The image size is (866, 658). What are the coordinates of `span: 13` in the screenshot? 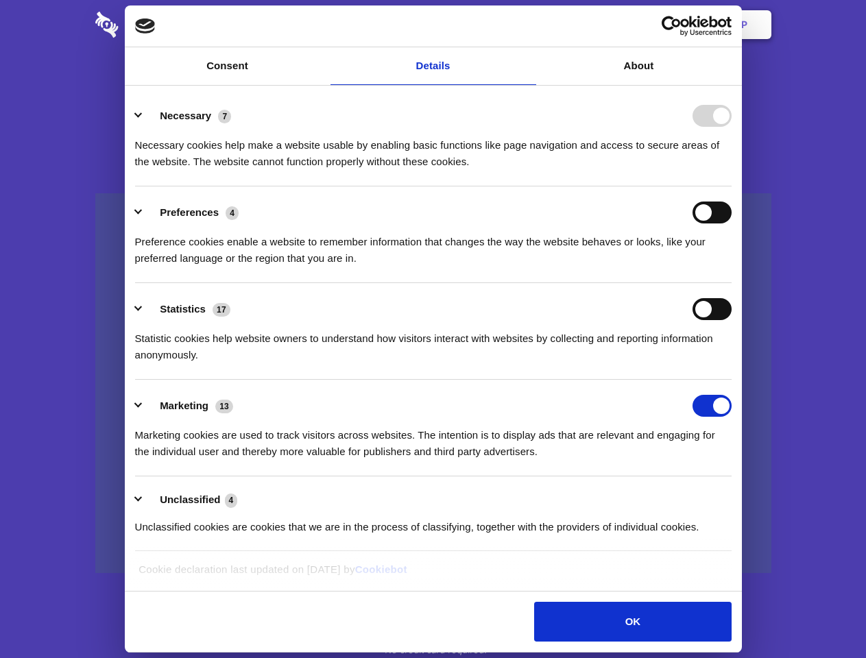 It's located at (224, 407).